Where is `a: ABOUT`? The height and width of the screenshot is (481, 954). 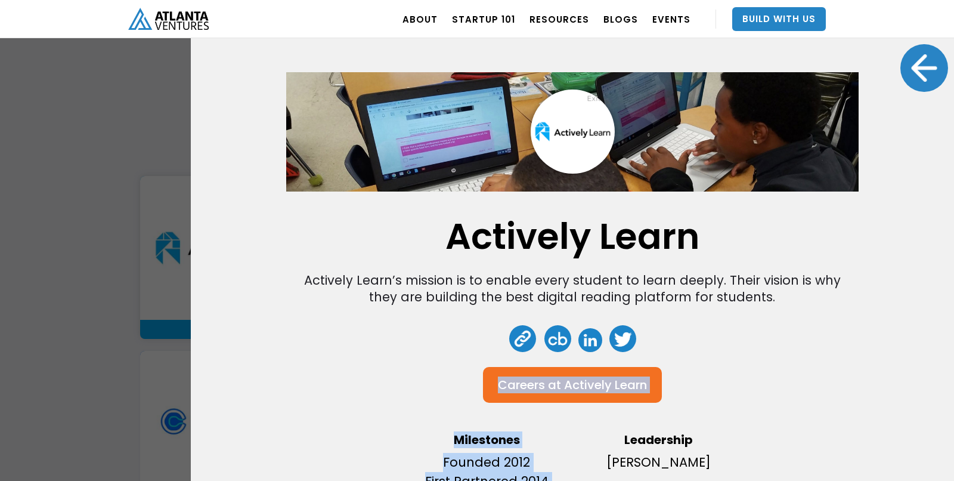 a: ABOUT is located at coordinates (420, 19).